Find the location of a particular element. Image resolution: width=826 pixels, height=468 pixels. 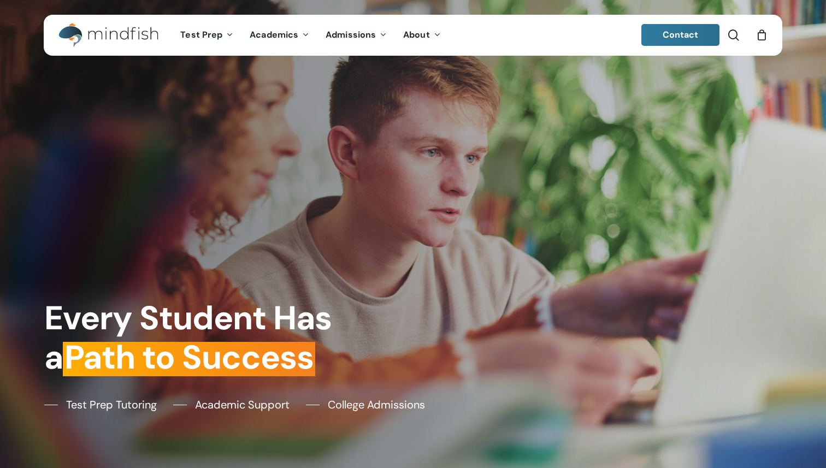

span: About is located at coordinates (416, 34).